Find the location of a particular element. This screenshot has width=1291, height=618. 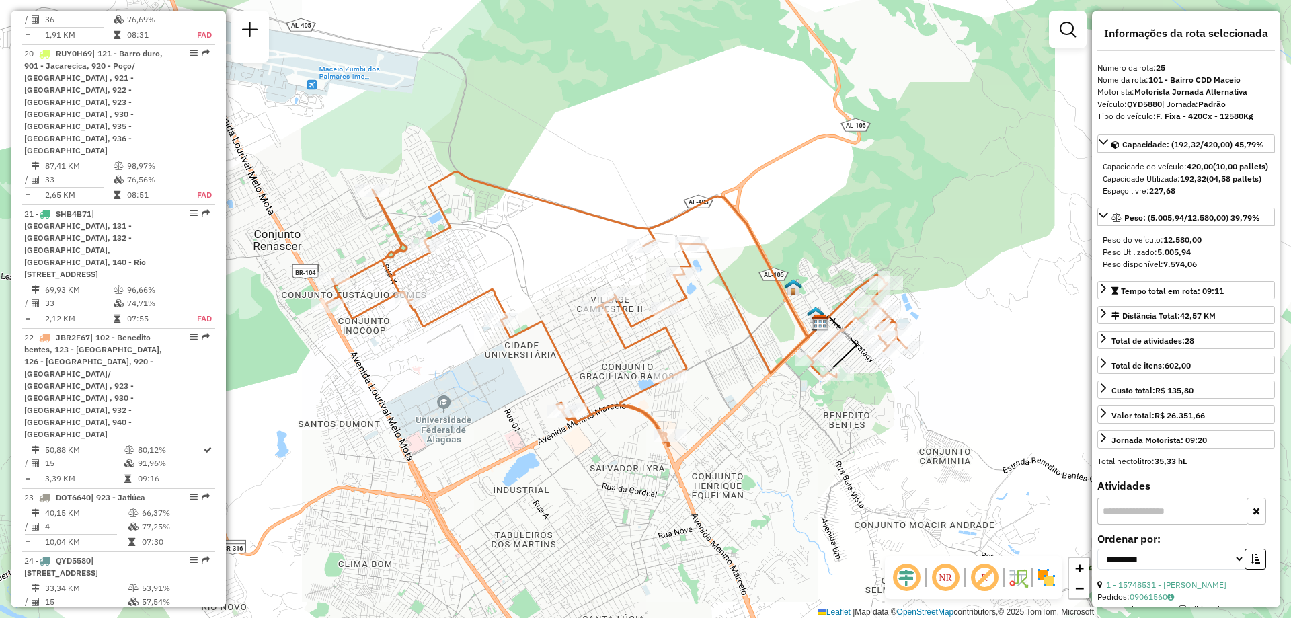

td: 08:51 is located at coordinates (154, 195).